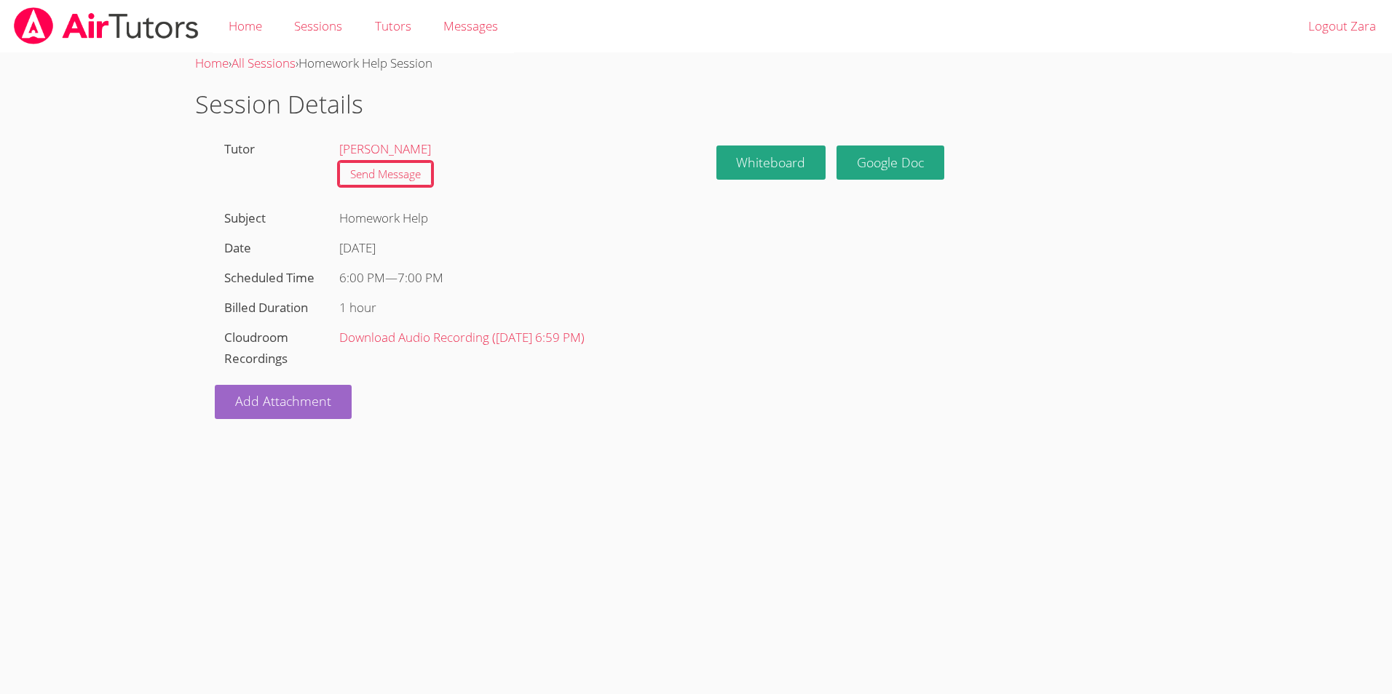  I want to click on label: Date, so click(237, 247).